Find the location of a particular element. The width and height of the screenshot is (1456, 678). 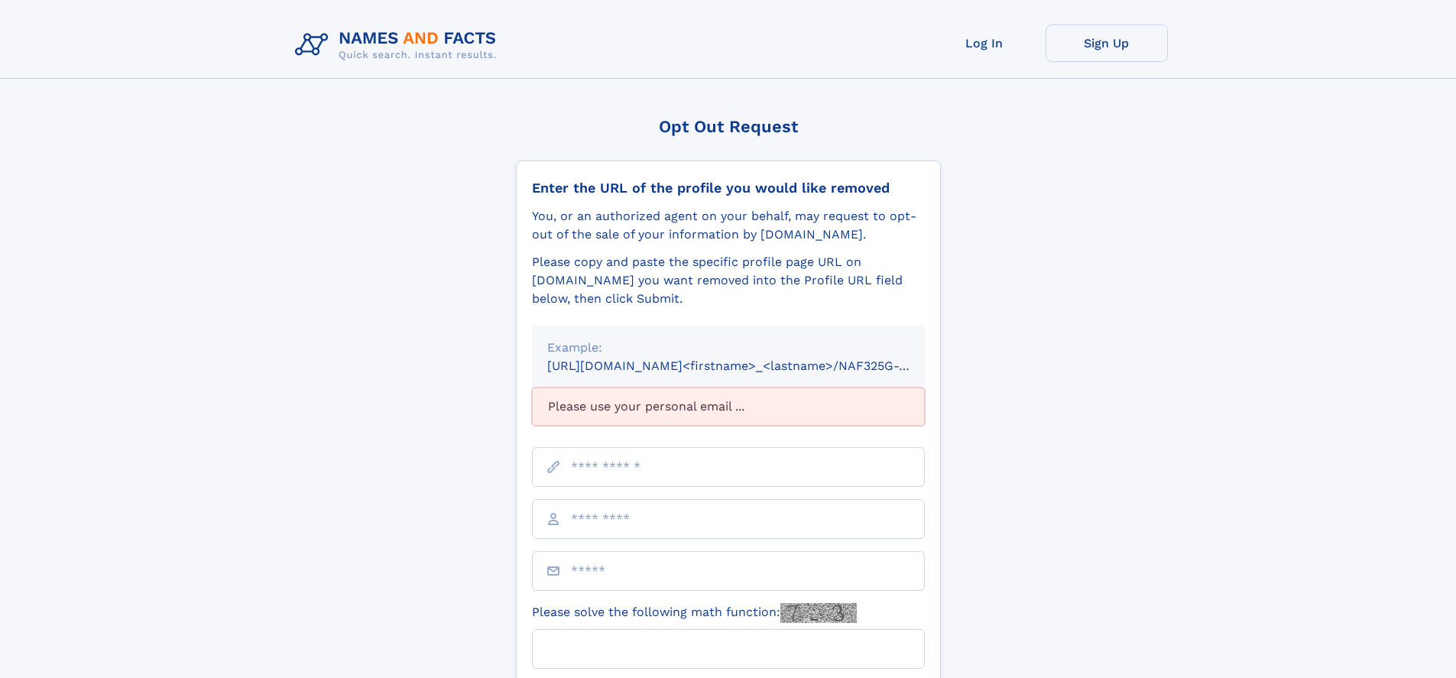

div: You, or an authorized agent on your behalf, may request to opt-out of the sale of your informatio... is located at coordinates (728, 225).